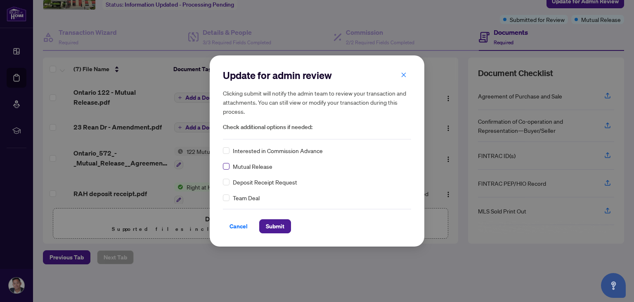 This screenshot has height=302, width=634. What do you see at coordinates (275, 226) in the screenshot?
I see `button: Submit` at bounding box center [275, 226].